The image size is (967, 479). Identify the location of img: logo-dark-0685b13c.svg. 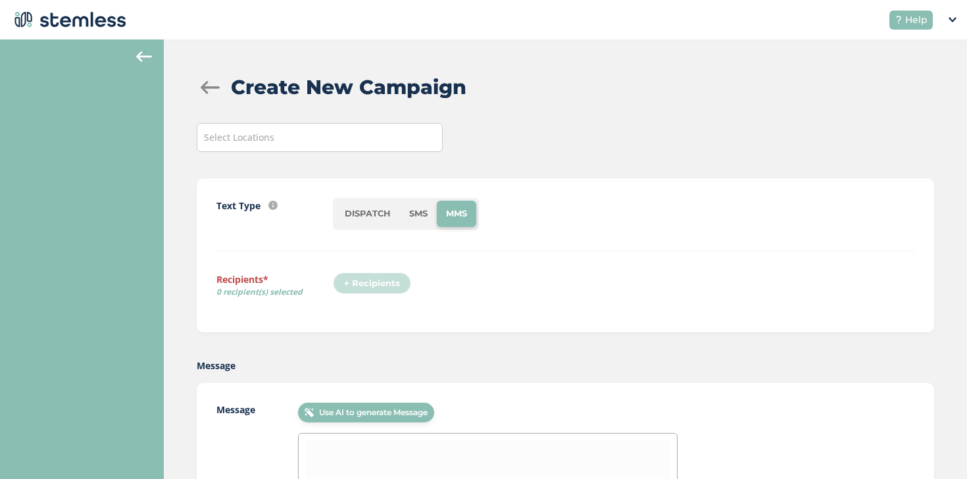
(68, 20).